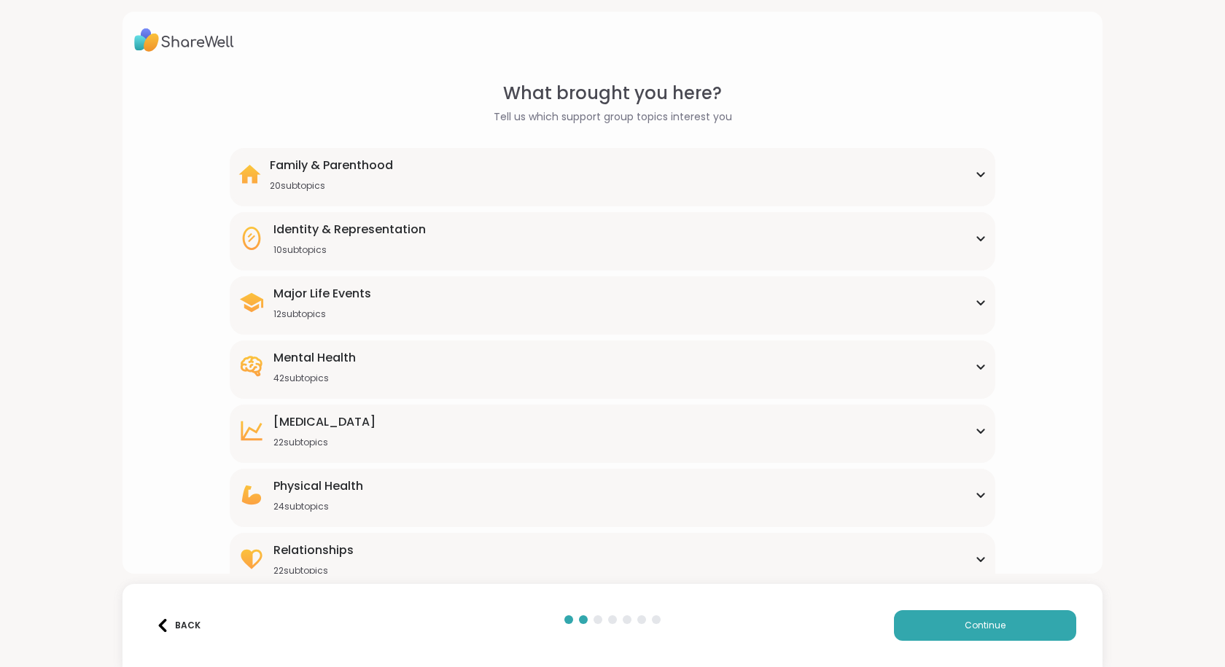 Image resolution: width=1225 pixels, height=667 pixels. What do you see at coordinates (314, 551) in the screenshot?
I see `div: Relationships` at bounding box center [314, 551].